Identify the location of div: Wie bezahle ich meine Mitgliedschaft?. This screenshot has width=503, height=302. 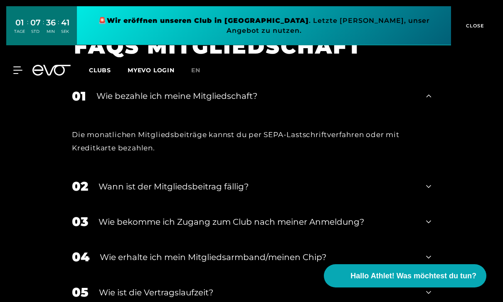
(256, 96).